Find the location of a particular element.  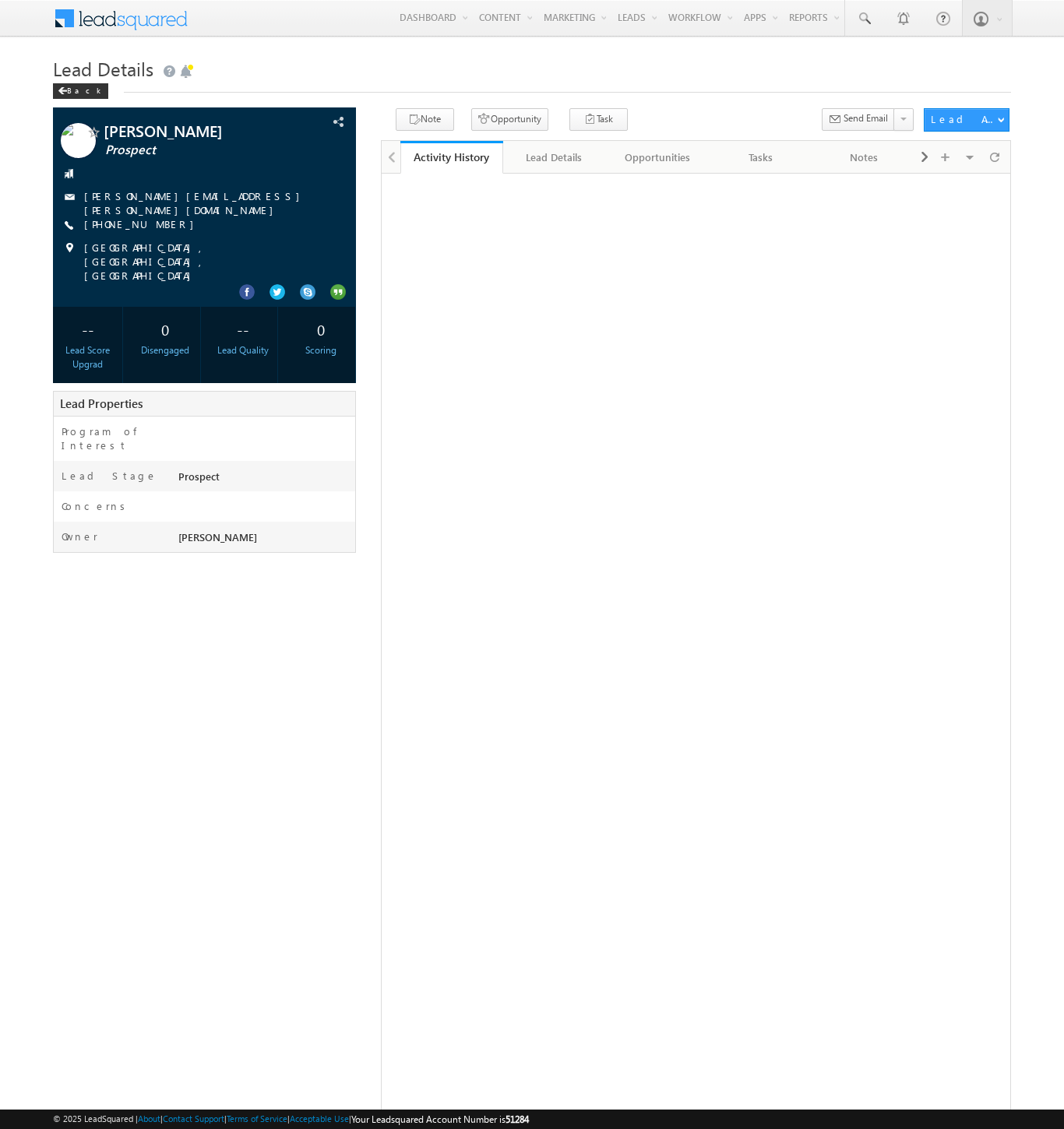

div: Activity History is located at coordinates (452, 156).